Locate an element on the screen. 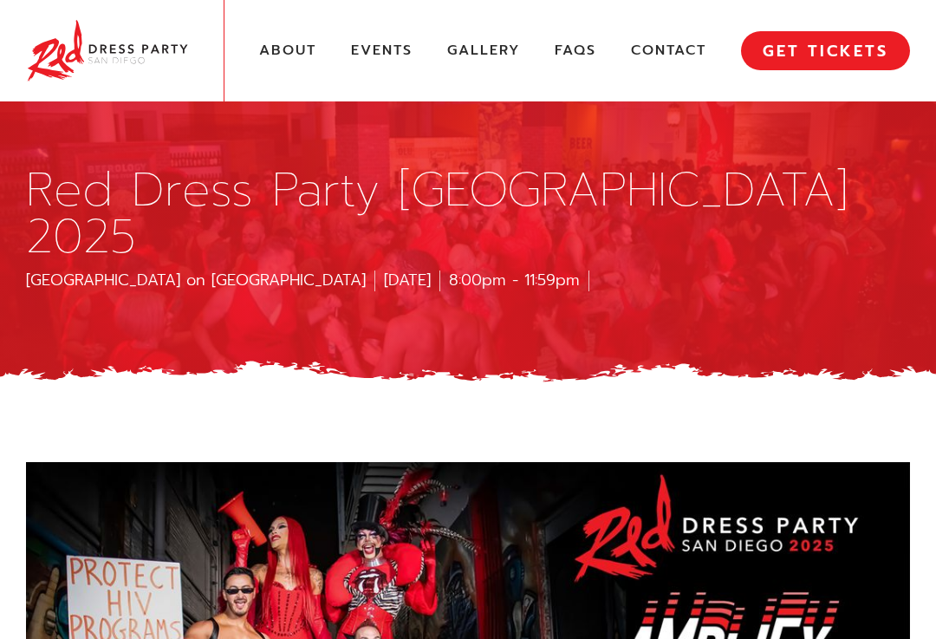  img: Red Dress Party San Diego is located at coordinates (108, 50).